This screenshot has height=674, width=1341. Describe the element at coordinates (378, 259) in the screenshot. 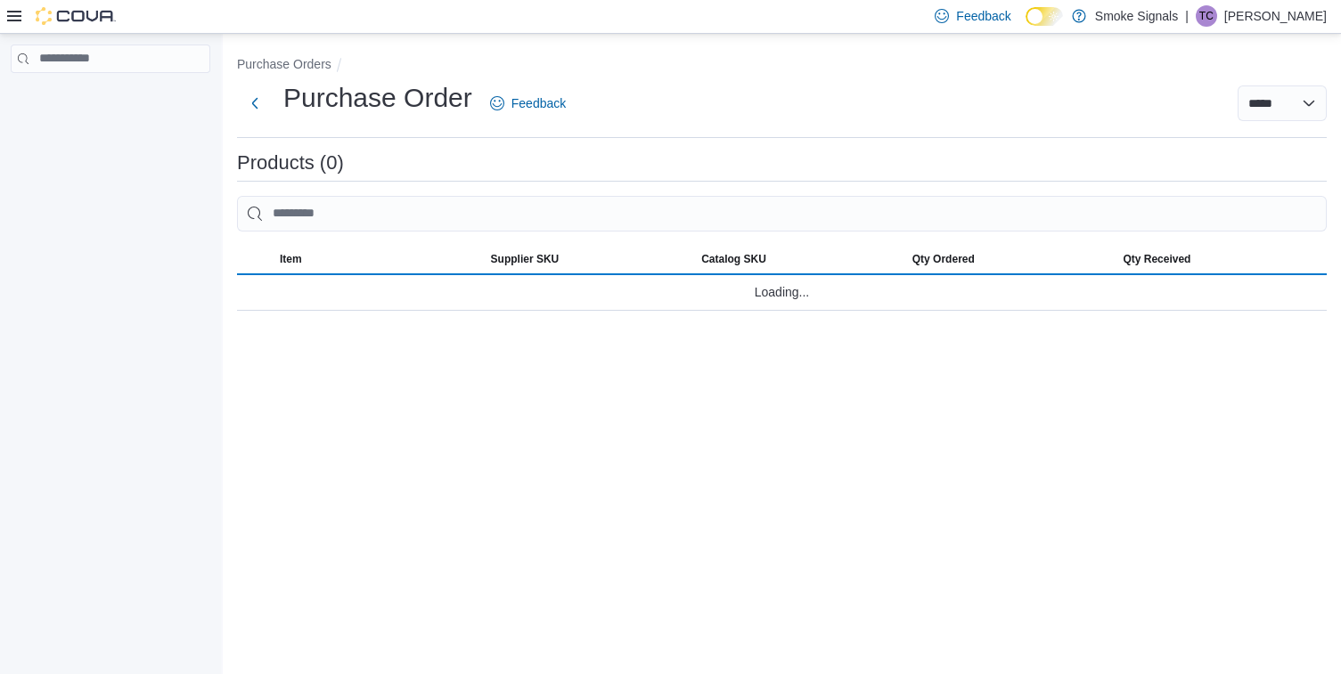

I see `button: Item` at that location.